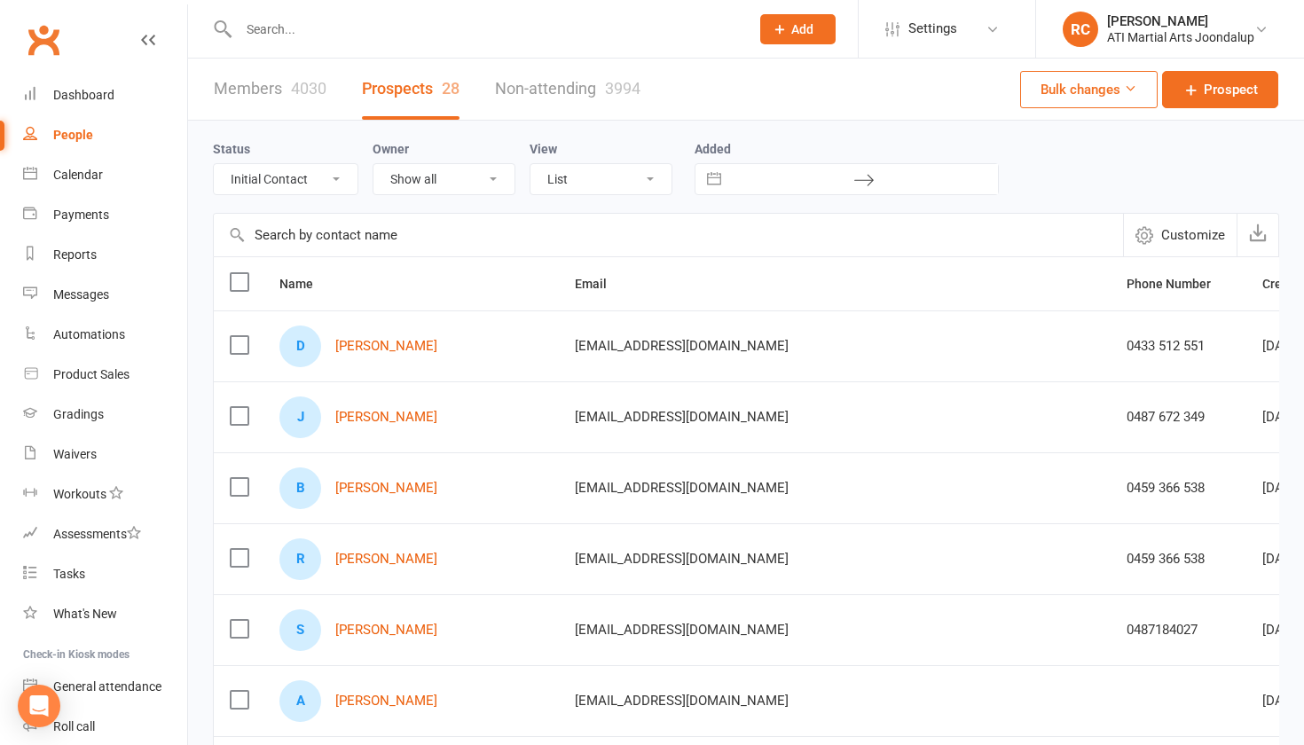  I want to click on label: Owner, so click(390, 149).